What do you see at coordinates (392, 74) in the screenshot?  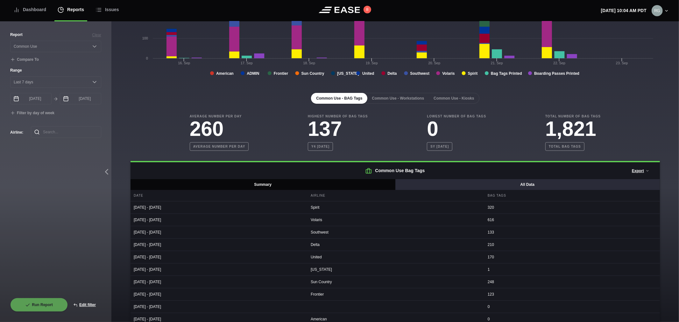 I see `tspan: Delta` at bounding box center [392, 74].